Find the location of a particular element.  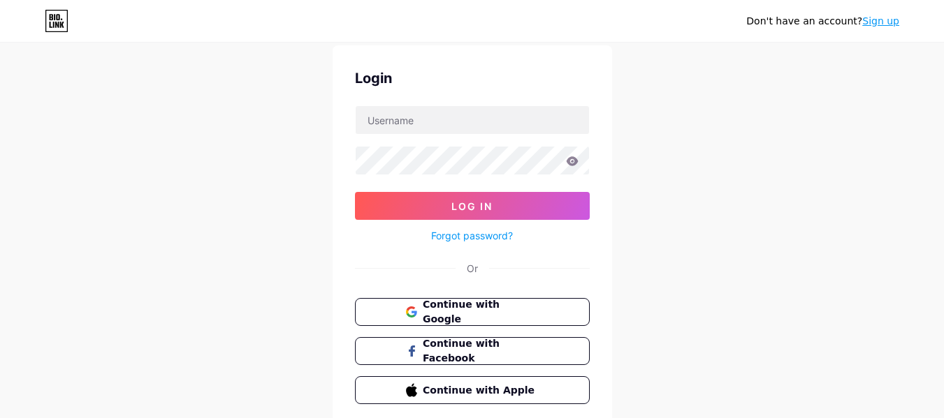

span: Continue with Apple is located at coordinates (480, 390).